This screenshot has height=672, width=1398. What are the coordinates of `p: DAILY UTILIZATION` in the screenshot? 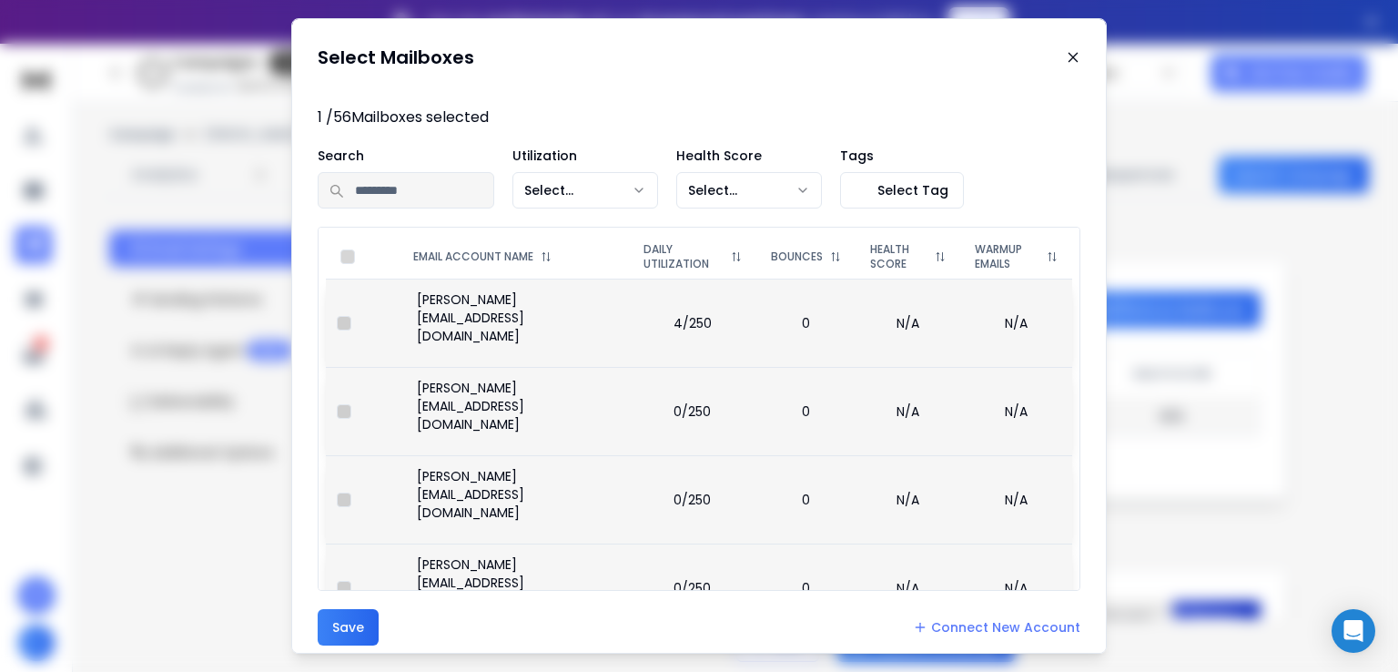 It's located at (683, 257).